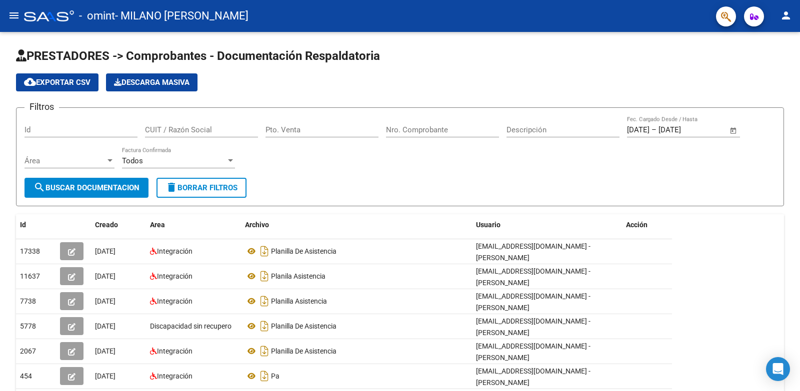  What do you see at coordinates (298, 276) in the screenshot?
I see `span: Planila Asistencia` at bounding box center [298, 276].